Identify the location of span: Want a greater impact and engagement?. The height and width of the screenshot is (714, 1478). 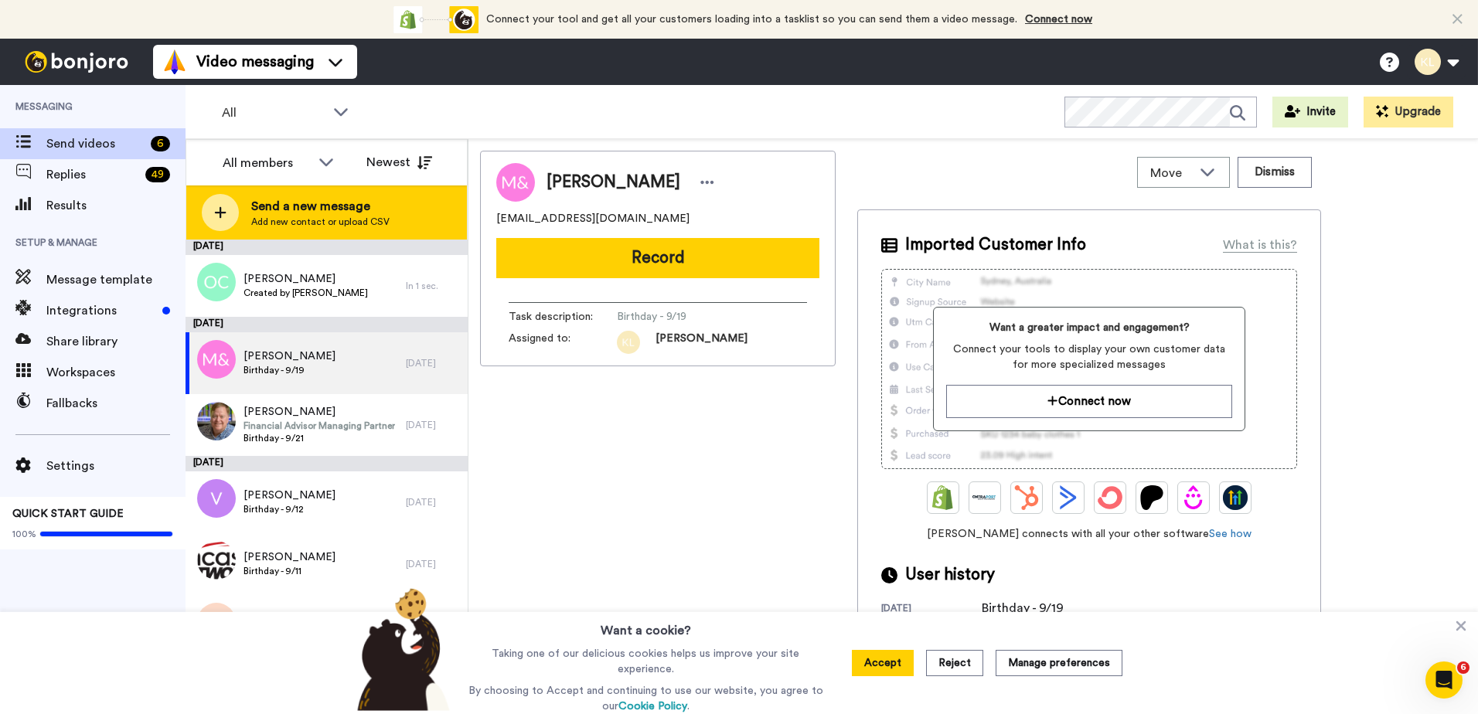
(1089, 328).